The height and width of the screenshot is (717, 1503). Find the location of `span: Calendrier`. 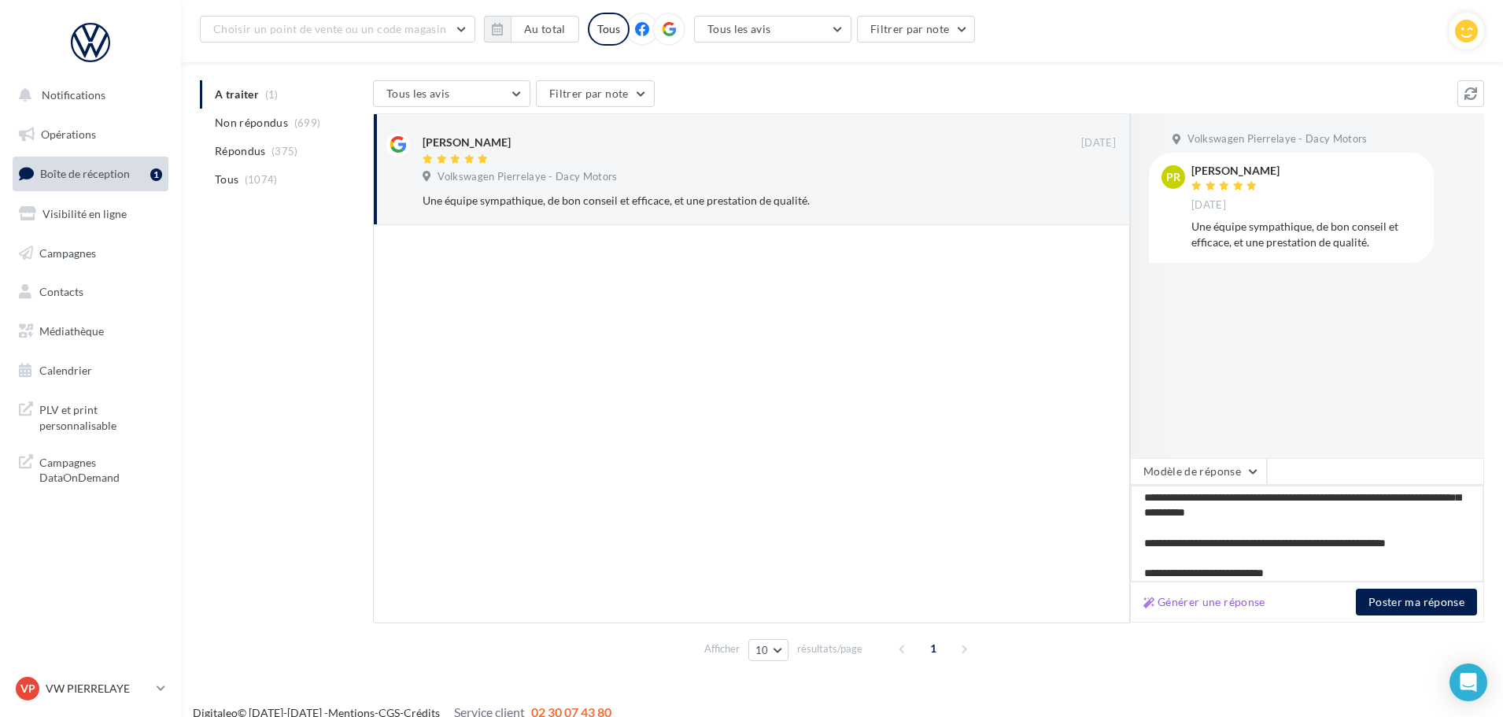

span: Calendrier is located at coordinates (65, 370).